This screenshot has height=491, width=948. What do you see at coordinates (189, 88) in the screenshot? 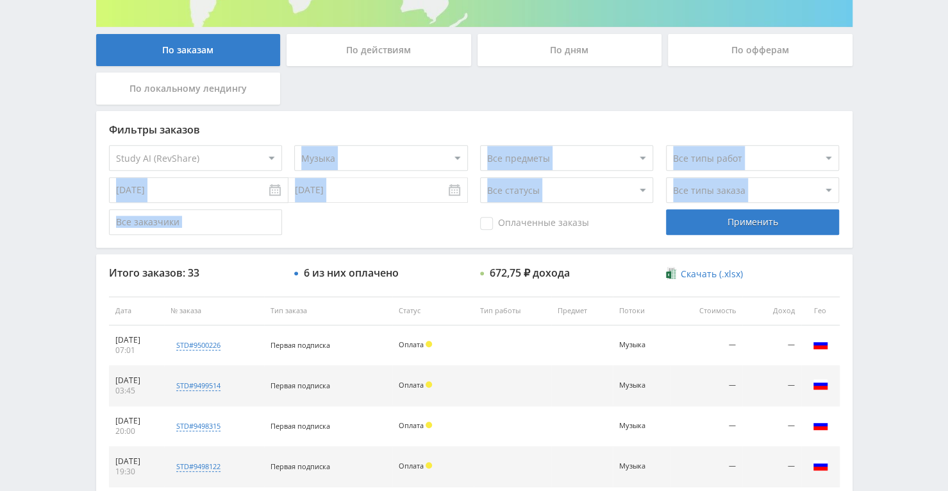
I see `div: По локальному лендингу` at bounding box center [189, 88].